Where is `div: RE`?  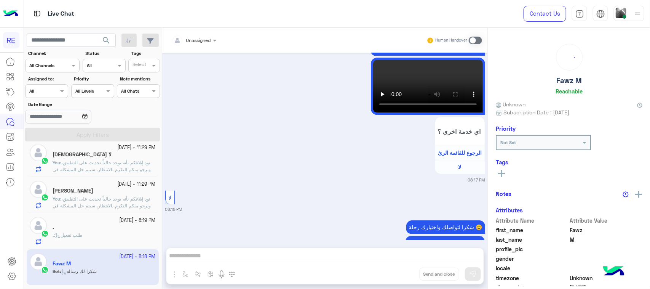 div: RE is located at coordinates (11, 40).